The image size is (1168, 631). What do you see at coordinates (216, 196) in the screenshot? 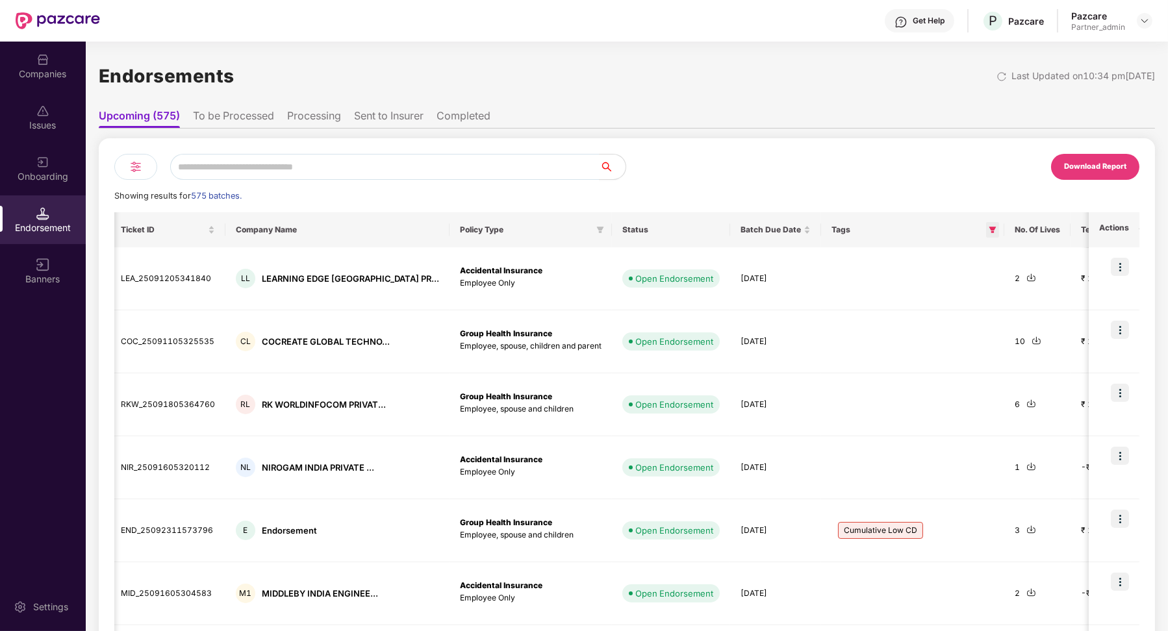
I see `span: 575 batches.` at bounding box center [216, 196].